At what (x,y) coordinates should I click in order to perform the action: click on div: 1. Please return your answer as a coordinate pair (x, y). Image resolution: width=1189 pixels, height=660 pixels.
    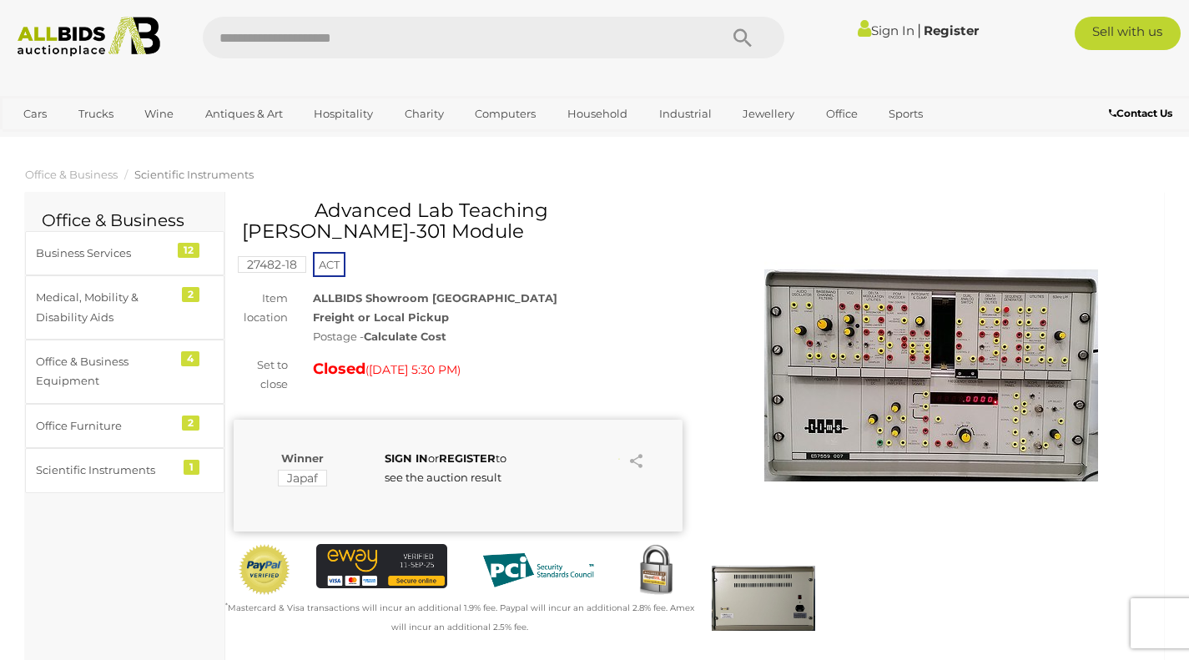
    Looking at the image, I should click on (191, 467).